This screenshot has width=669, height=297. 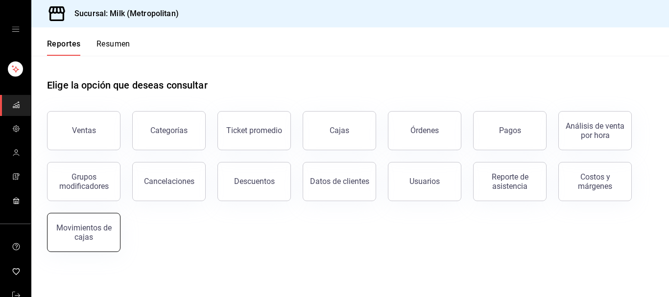 I want to click on div: Descuentos, so click(x=254, y=181).